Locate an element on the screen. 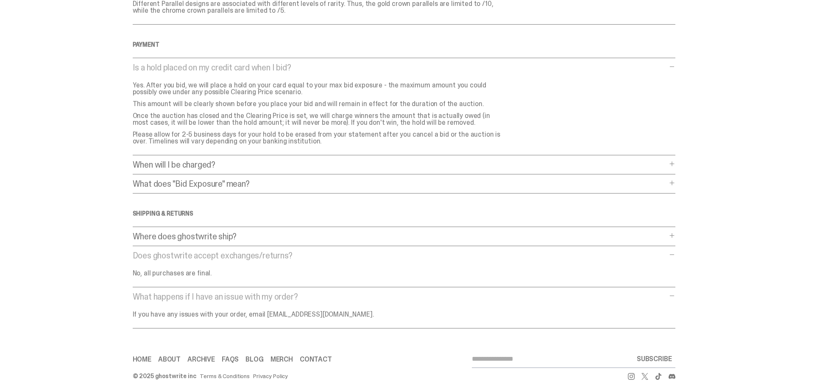 The width and height of the screenshot is (814, 390). h4: Payment is located at coordinates (404, 45).